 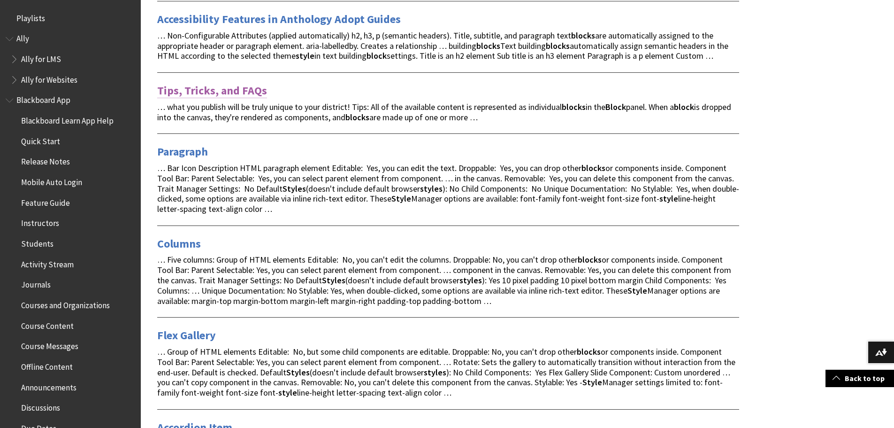 I want to click on span: Release Notes, so click(x=46, y=160).